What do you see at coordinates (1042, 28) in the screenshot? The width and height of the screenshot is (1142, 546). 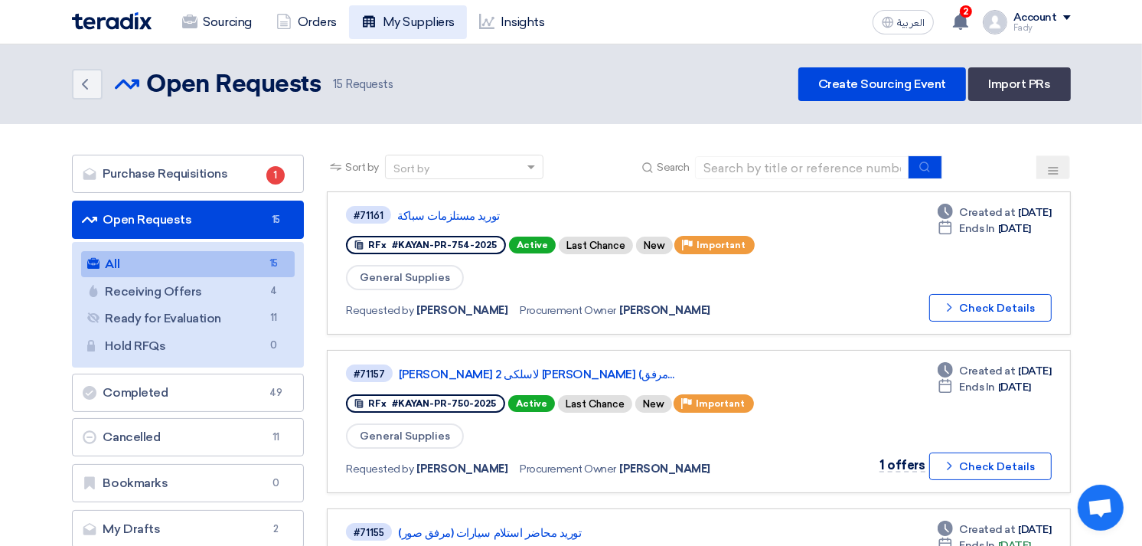 I see `div: Fady` at bounding box center [1042, 28].